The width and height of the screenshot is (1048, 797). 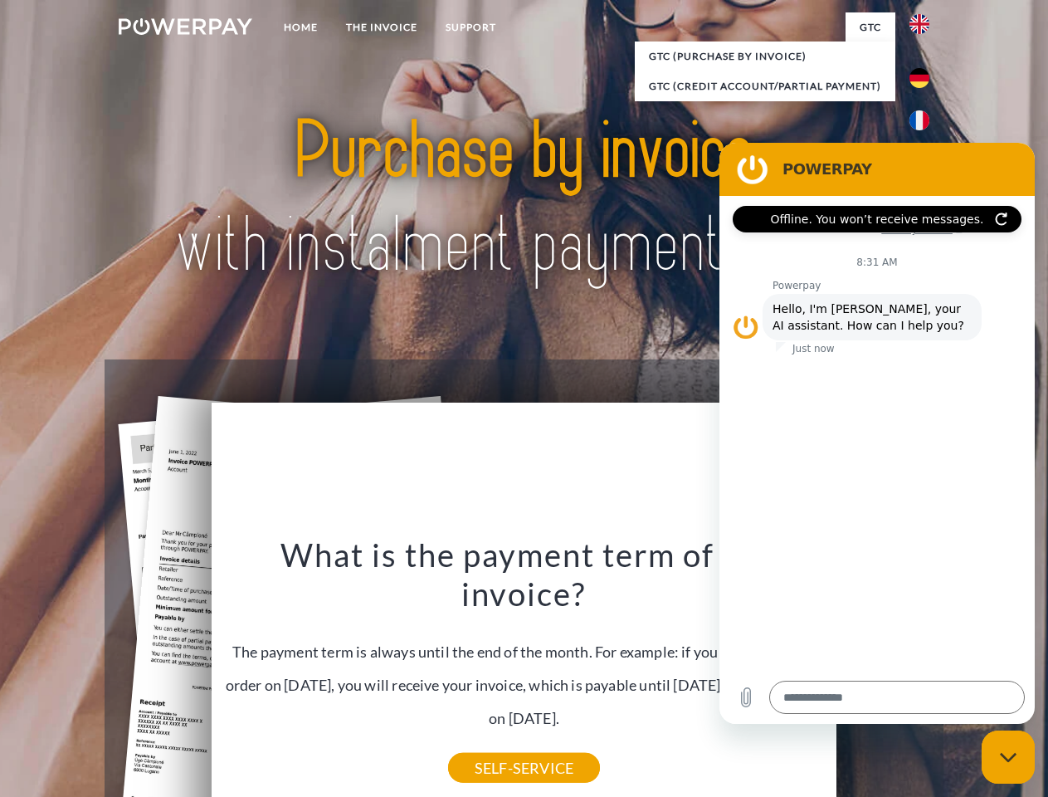 I want to click on a: GTC, so click(x=871, y=27).